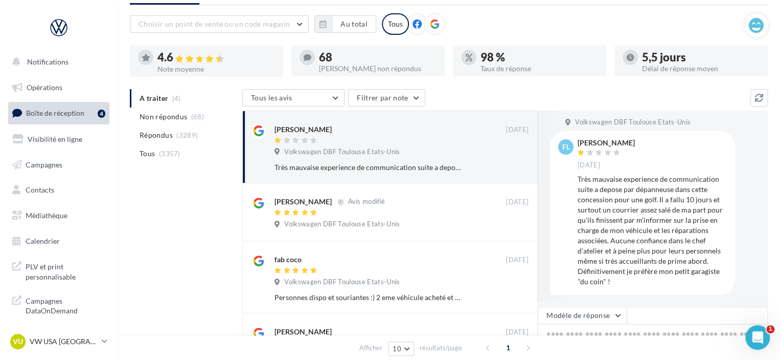 This screenshot has width=780, height=360. What do you see at coordinates (147, 153) in the screenshot?
I see `span: Tous` at bounding box center [147, 153].